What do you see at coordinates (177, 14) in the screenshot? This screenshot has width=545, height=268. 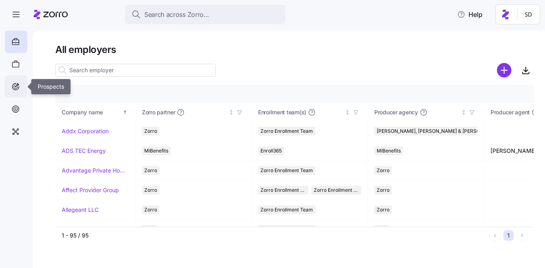 I see `span: Search across Zorro...` at bounding box center [177, 14].